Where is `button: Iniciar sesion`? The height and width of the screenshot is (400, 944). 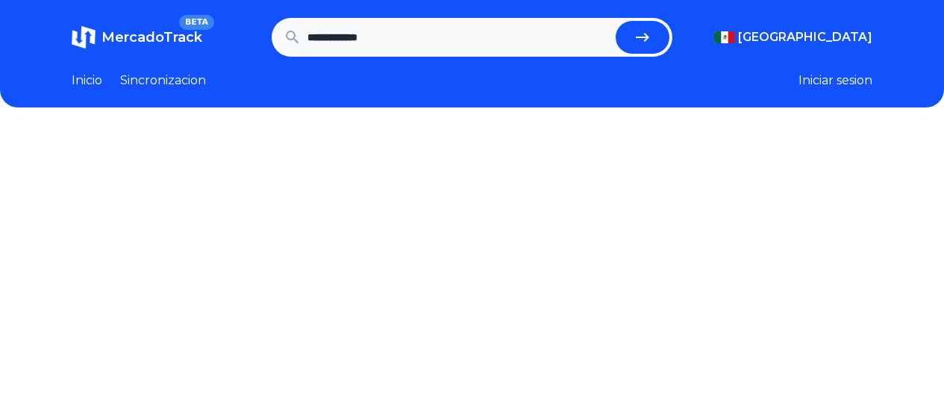
button: Iniciar sesion is located at coordinates (835, 81).